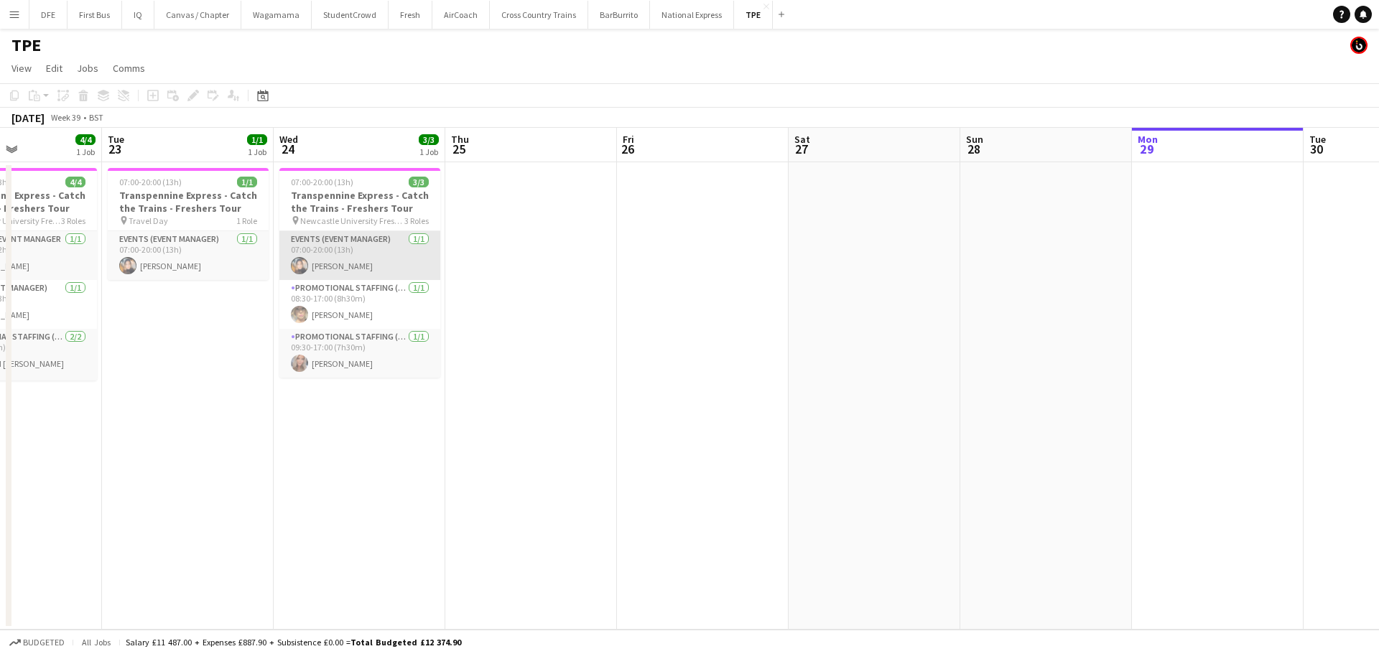 Image resolution: width=1379 pixels, height=654 pixels. I want to click on app-job-card: 07:00-20:00 (13h)1/1Transpennine Express - Catch the Trains - Freshers Tour Travel Day1 RoleEvent..., so click(188, 224).